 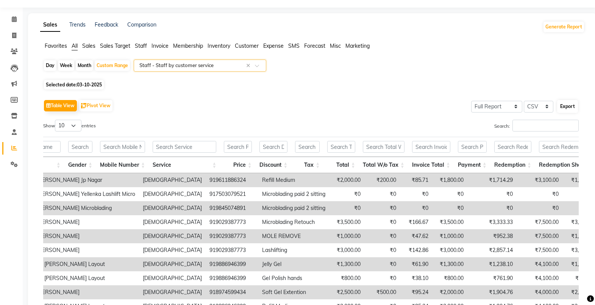 I want to click on td: ₹3,100.00, so click(x=540, y=180).